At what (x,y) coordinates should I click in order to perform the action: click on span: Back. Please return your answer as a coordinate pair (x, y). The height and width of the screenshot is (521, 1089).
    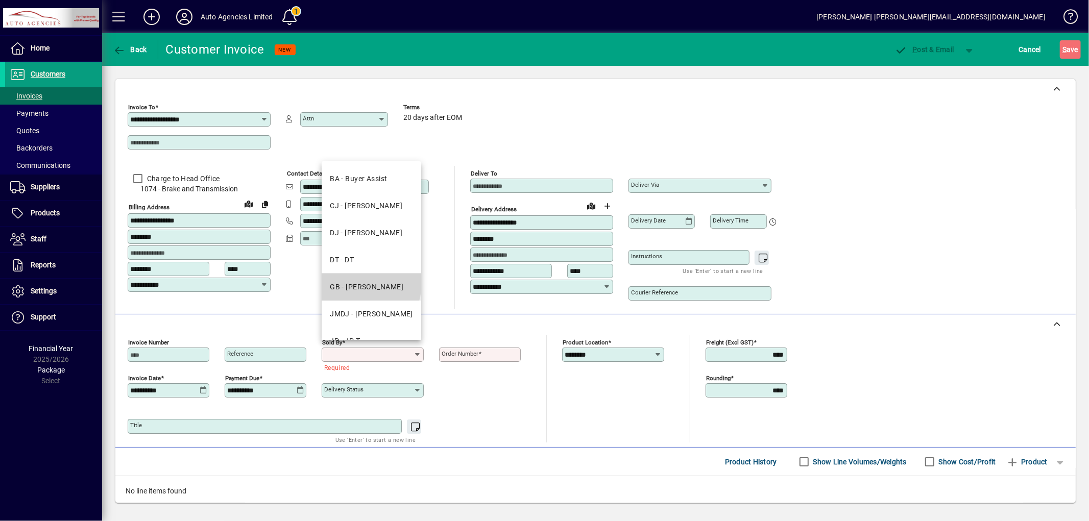
    Looking at the image, I should click on (130, 50).